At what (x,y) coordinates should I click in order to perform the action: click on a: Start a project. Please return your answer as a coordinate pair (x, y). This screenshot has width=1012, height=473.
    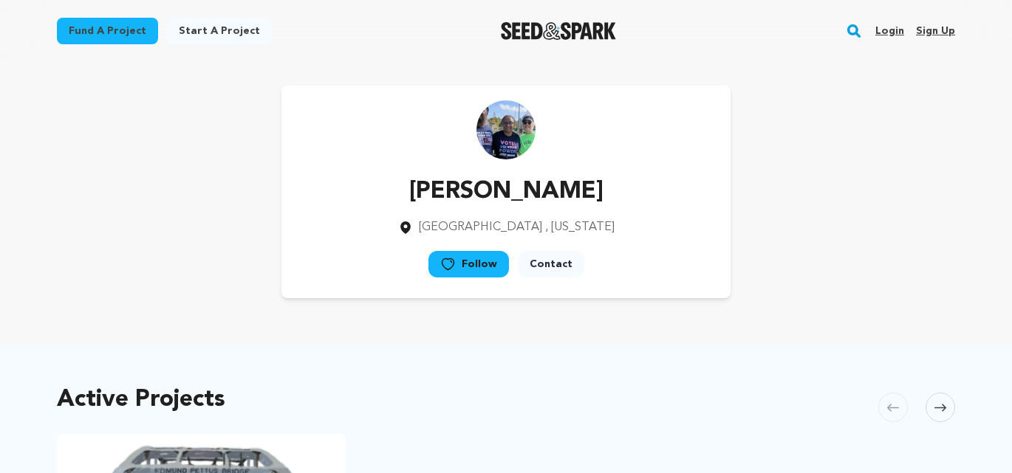
    Looking at the image, I should click on (219, 31).